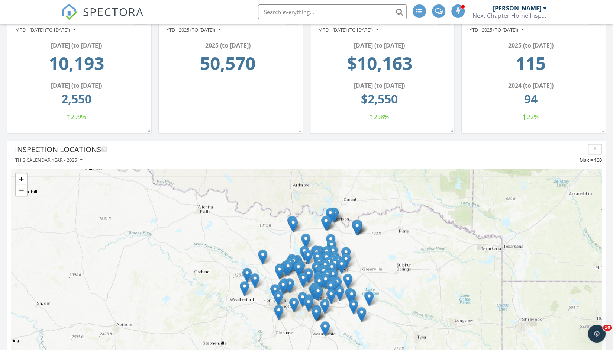 The image size is (613, 350). Describe the element at coordinates (76, 65) in the screenshot. I see `td: 10192.5` at that location.